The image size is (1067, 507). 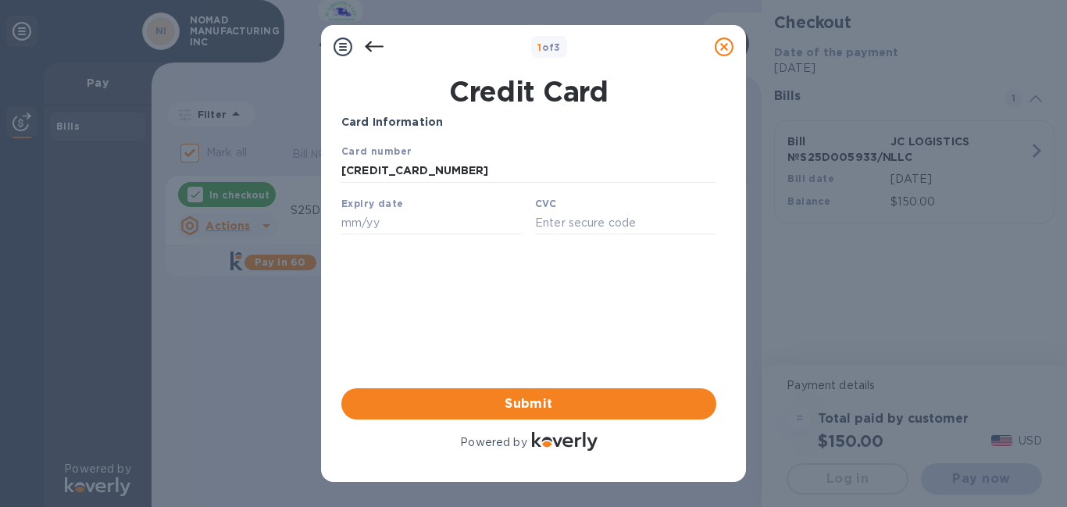 I want to click on img: Logo, so click(x=565, y=441).